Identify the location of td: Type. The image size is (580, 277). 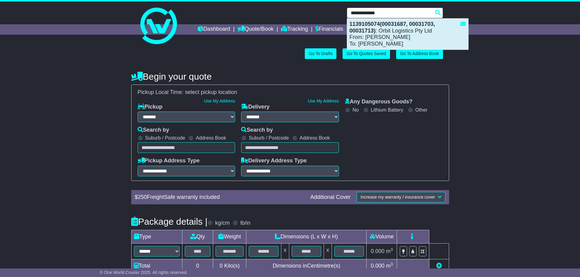
(157, 237).